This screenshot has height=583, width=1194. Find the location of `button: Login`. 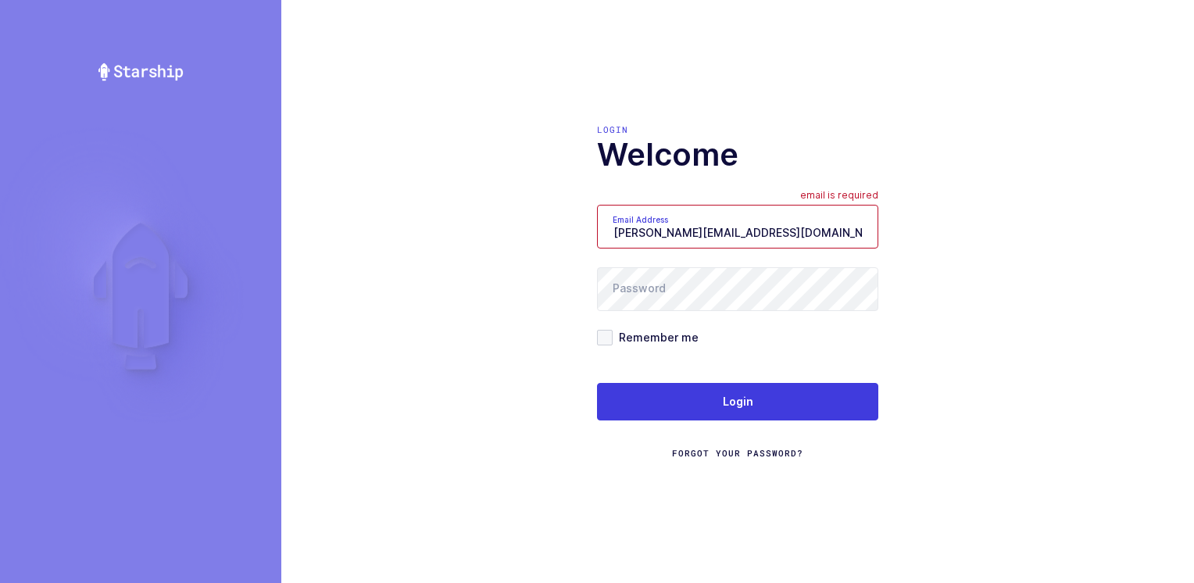

button: Login is located at coordinates (737, 402).